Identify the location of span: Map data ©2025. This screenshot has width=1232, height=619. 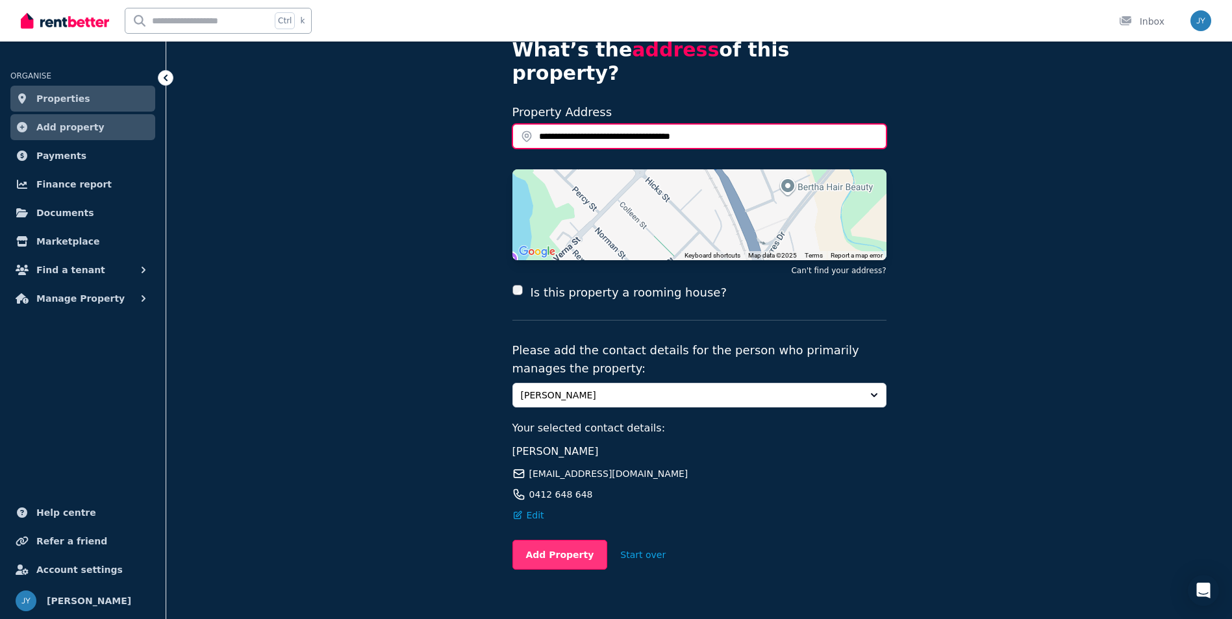
(772, 255).